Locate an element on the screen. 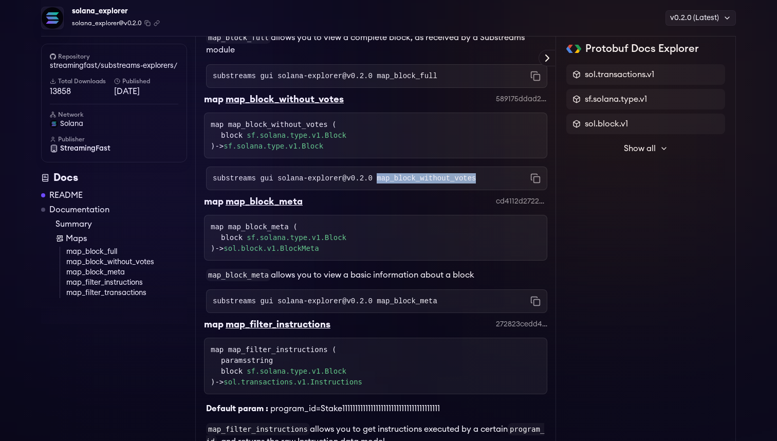 The width and height of the screenshot is (777, 441). img: solana is located at coordinates (54, 124).